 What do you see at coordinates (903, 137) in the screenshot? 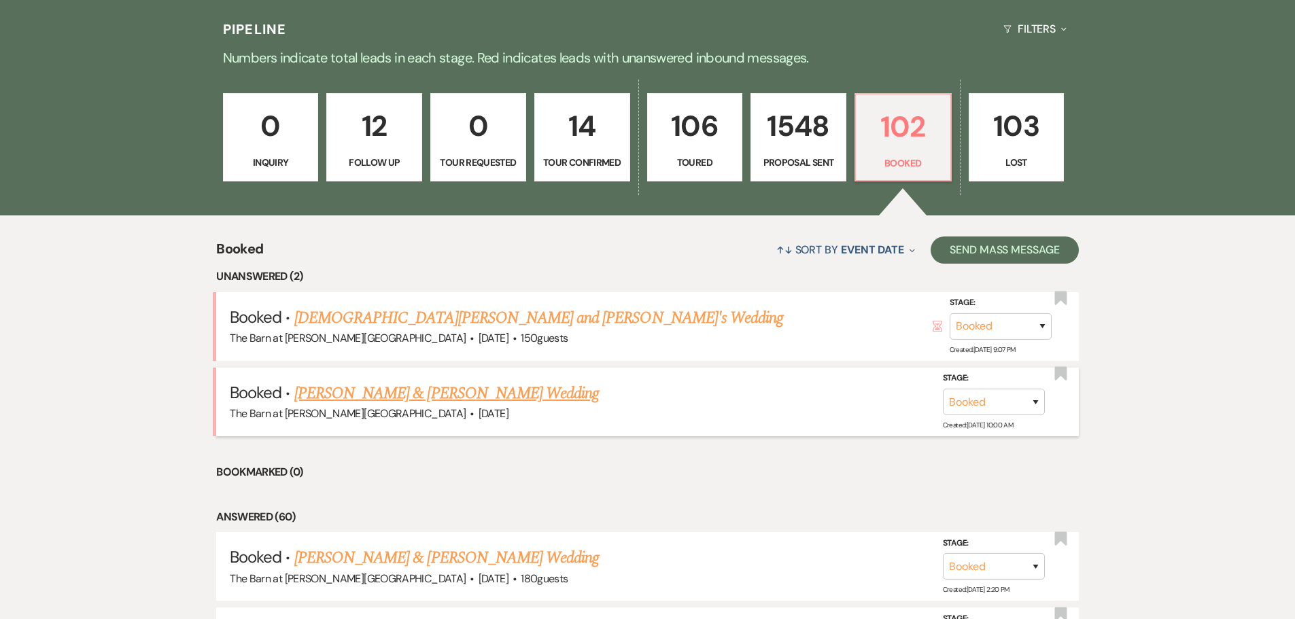
I see `a: 102Booked` at bounding box center [903, 137].